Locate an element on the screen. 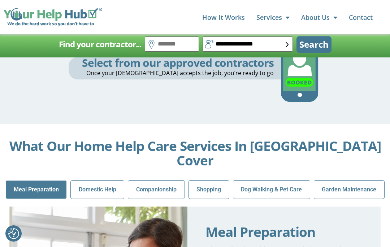 Image resolution: width=390 pixels, height=247 pixels. span: Shopping is located at coordinates (208, 189).